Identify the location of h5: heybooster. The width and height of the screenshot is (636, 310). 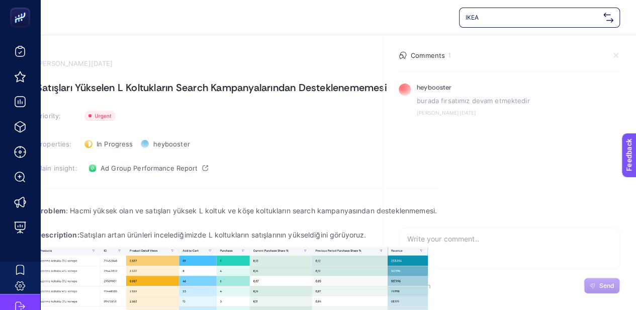
(434, 87).